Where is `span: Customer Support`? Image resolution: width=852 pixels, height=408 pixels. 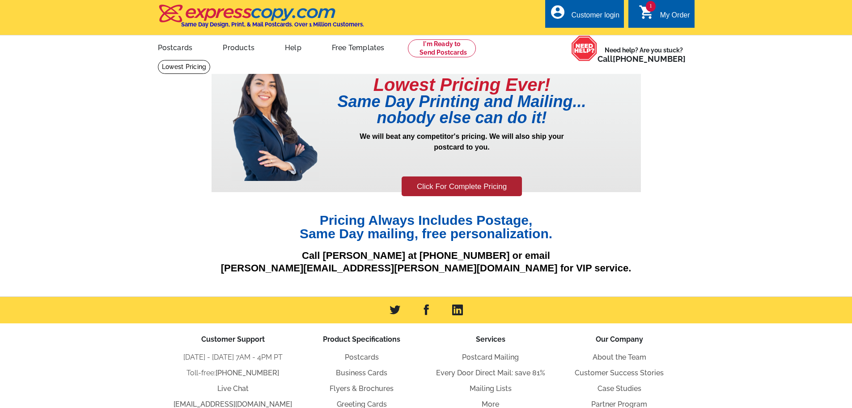 span: Customer Support is located at coordinates (233, 339).